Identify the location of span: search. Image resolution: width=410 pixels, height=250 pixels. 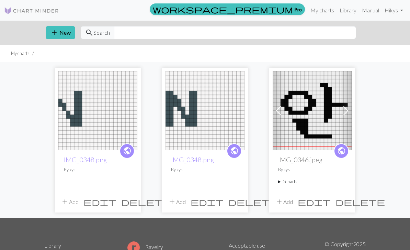
(89, 33).